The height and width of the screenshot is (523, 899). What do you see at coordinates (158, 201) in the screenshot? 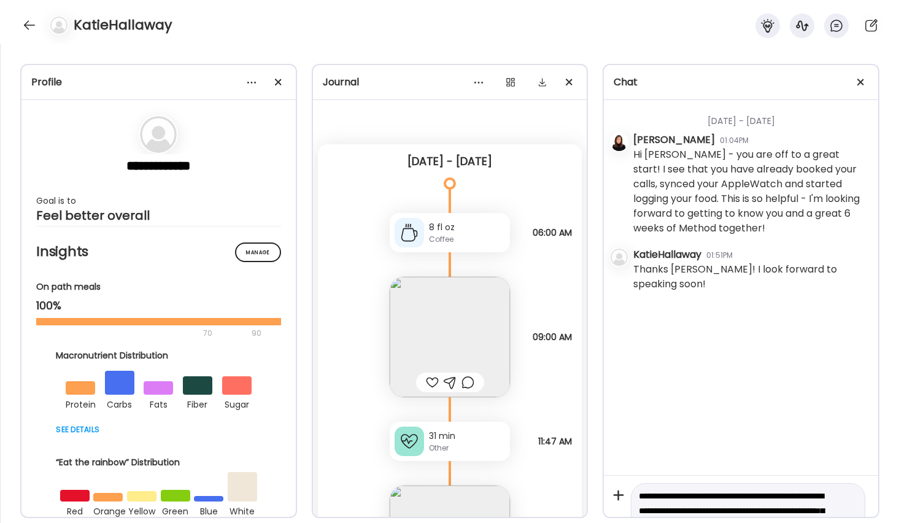
I see `div: Goal is to` at bounding box center [158, 201].